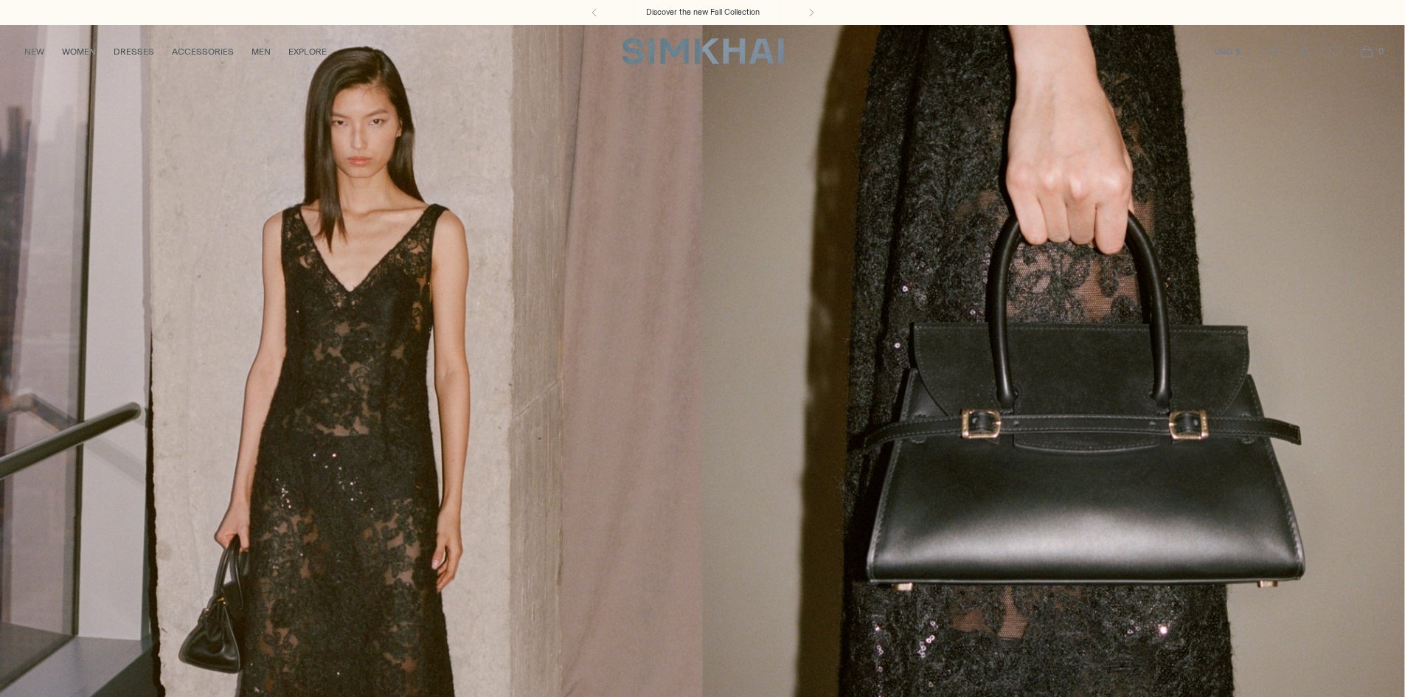 The image size is (1405, 697). I want to click on a: Open search modal, so click(1273, 52).